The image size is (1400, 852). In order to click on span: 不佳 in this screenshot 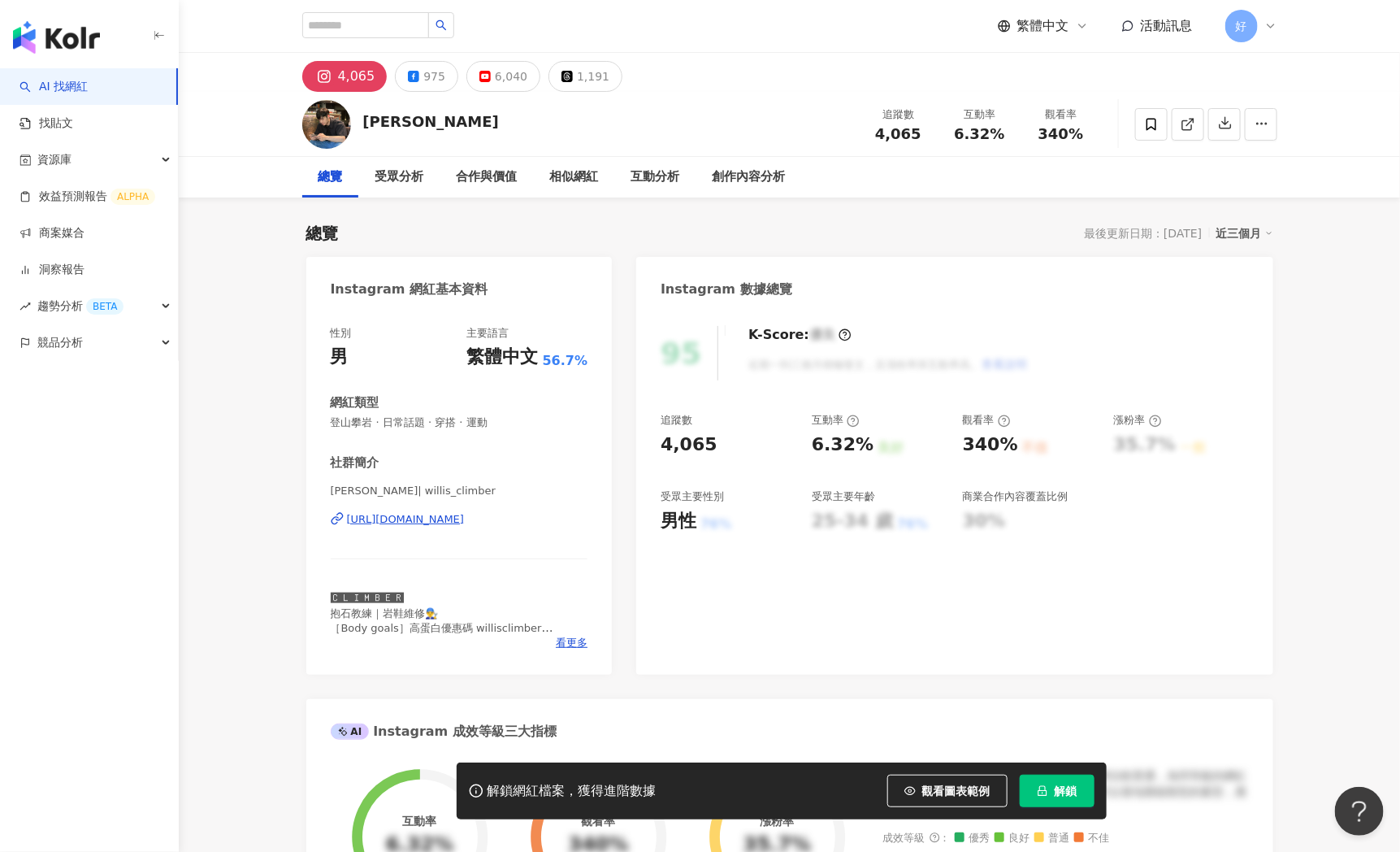, I will do `click(1092, 838)`.